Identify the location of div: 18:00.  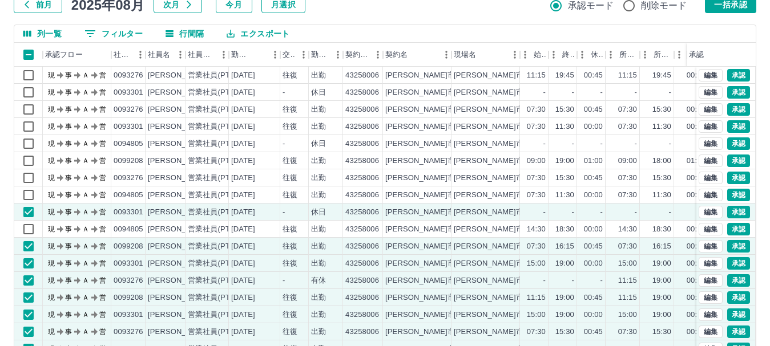
(661, 161).